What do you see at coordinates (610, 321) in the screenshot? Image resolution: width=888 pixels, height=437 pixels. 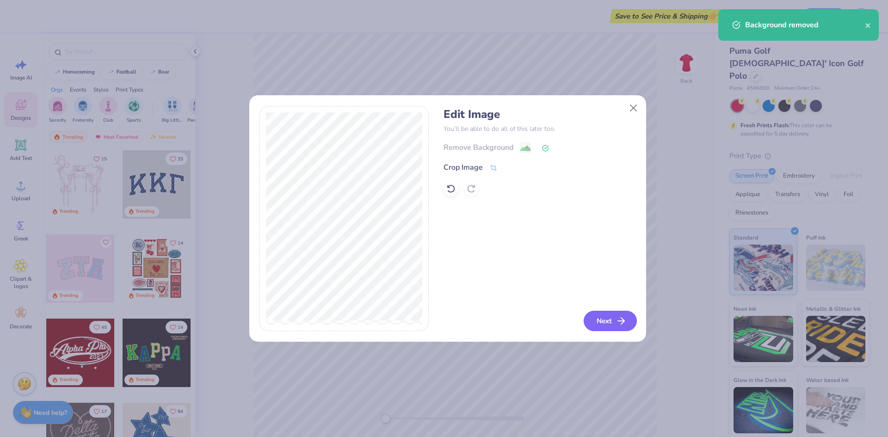 I see `button: Next` at bounding box center [610, 321].